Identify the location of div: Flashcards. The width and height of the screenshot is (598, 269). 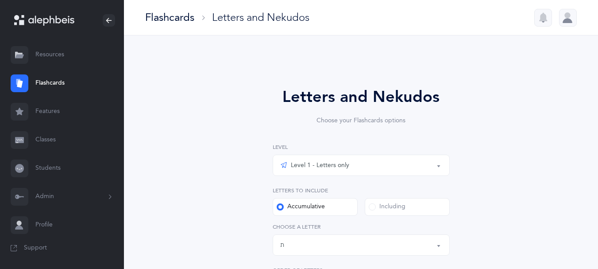
(169, 17).